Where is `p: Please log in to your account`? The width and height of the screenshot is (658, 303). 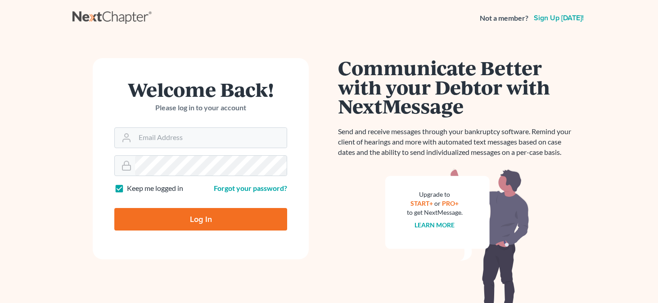
p: Please log in to your account is located at coordinates (201, 108).